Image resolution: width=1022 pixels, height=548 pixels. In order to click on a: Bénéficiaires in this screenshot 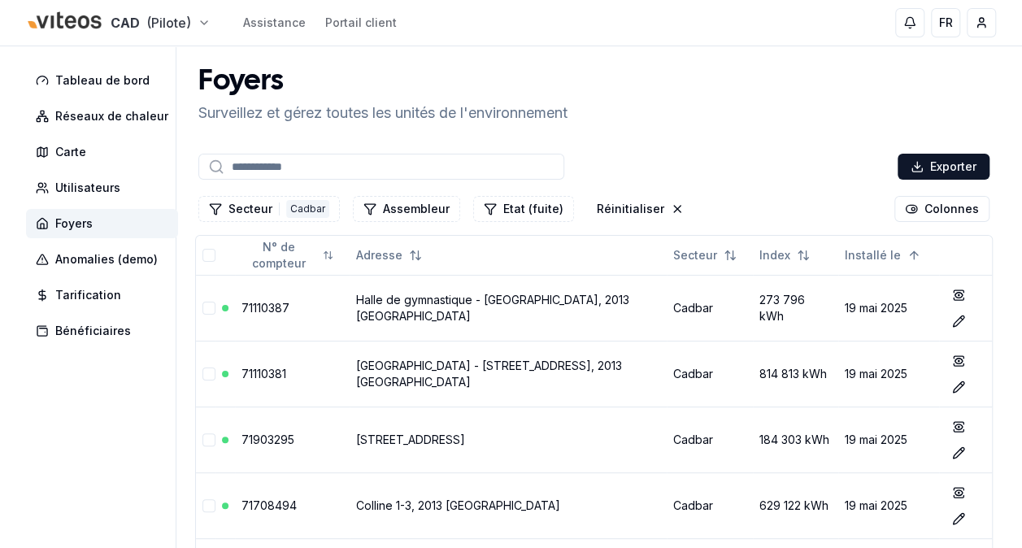, I will do `click(105, 331)`.